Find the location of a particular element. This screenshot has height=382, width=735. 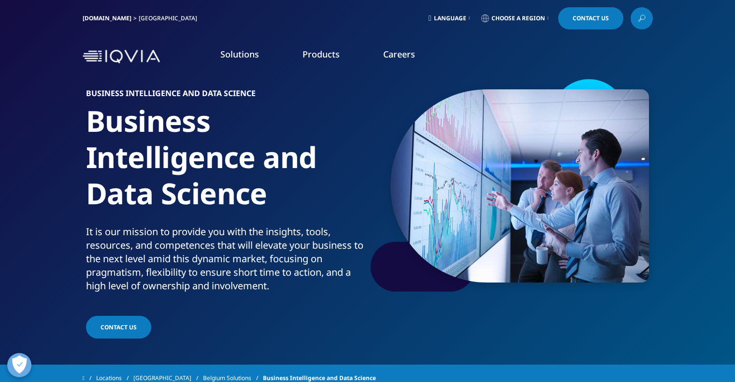

span: Choose a Region is located at coordinates (518, 18).